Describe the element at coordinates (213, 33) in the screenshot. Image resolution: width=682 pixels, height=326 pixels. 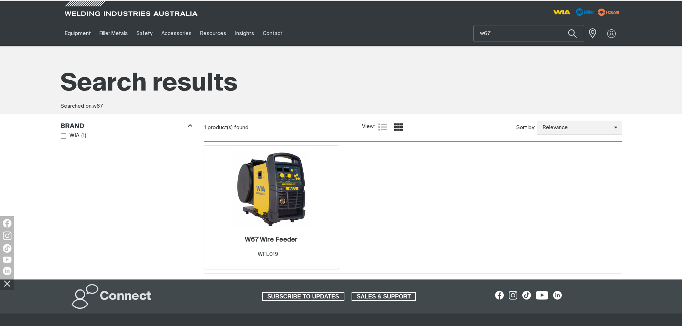
I see `a: Resources` at that location.